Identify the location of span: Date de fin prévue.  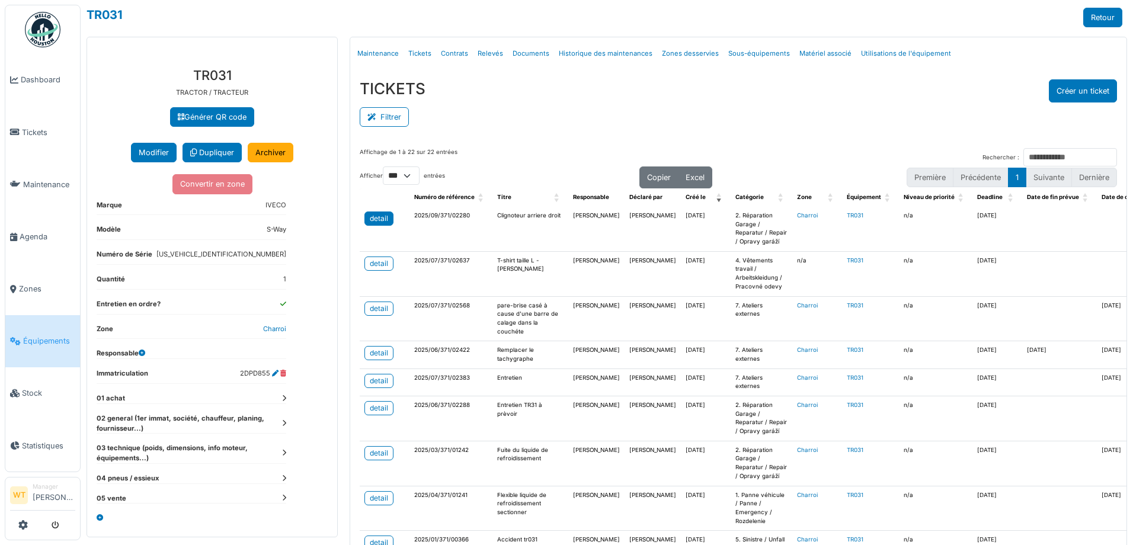
(1053, 197).